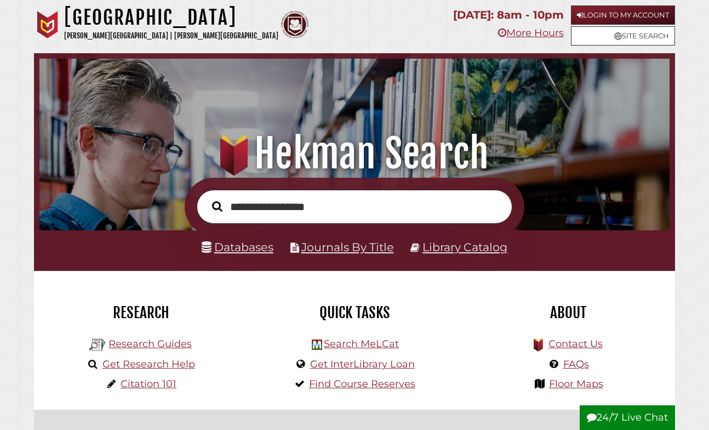  I want to click on button: Search, so click(217, 206).